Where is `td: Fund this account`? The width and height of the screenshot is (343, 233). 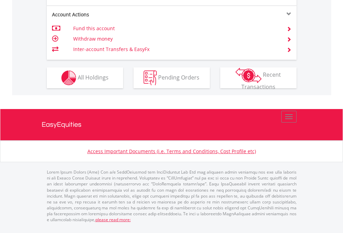
td: Fund this account is located at coordinates (176, 28).